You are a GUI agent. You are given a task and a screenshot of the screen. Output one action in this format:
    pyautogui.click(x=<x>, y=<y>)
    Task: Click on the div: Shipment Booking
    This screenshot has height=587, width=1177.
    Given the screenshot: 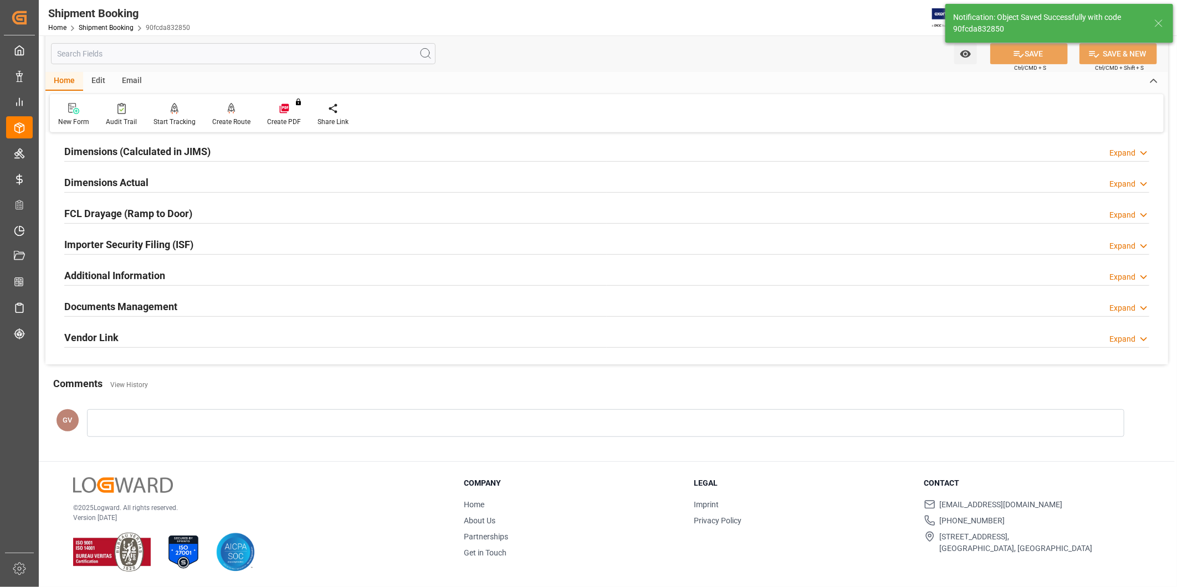 What is the action you would take?
    pyautogui.click(x=119, y=13)
    